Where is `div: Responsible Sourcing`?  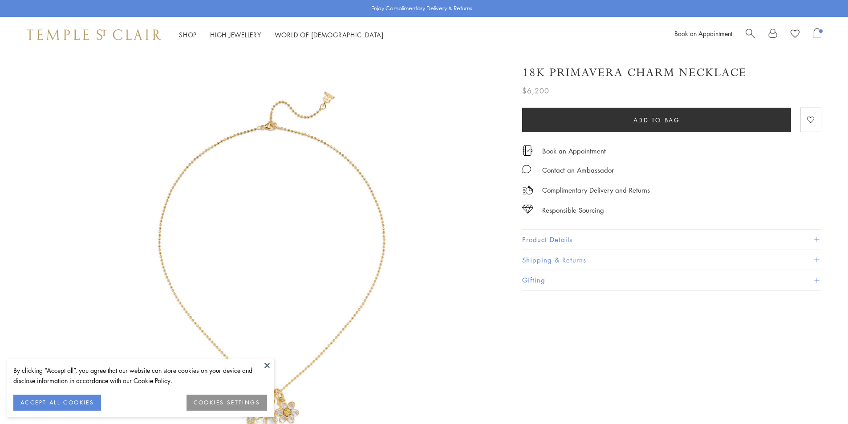
div: Responsible Sourcing is located at coordinates (573, 210).